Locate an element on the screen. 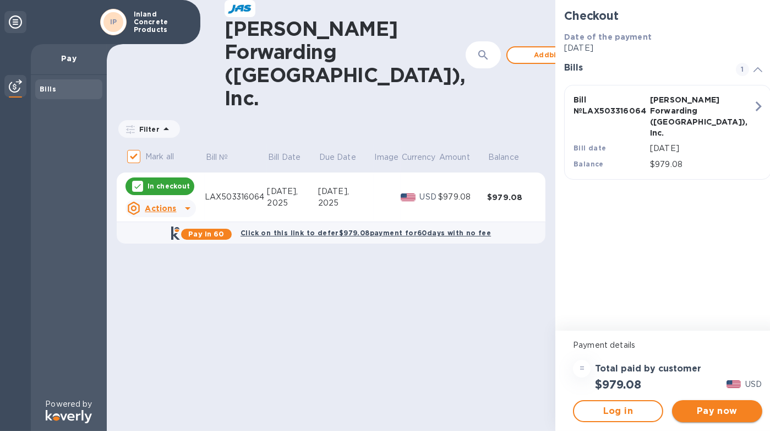 Image resolution: width=770 pixels, height=431 pixels. p: In checkout is located at coordinates (169, 186).